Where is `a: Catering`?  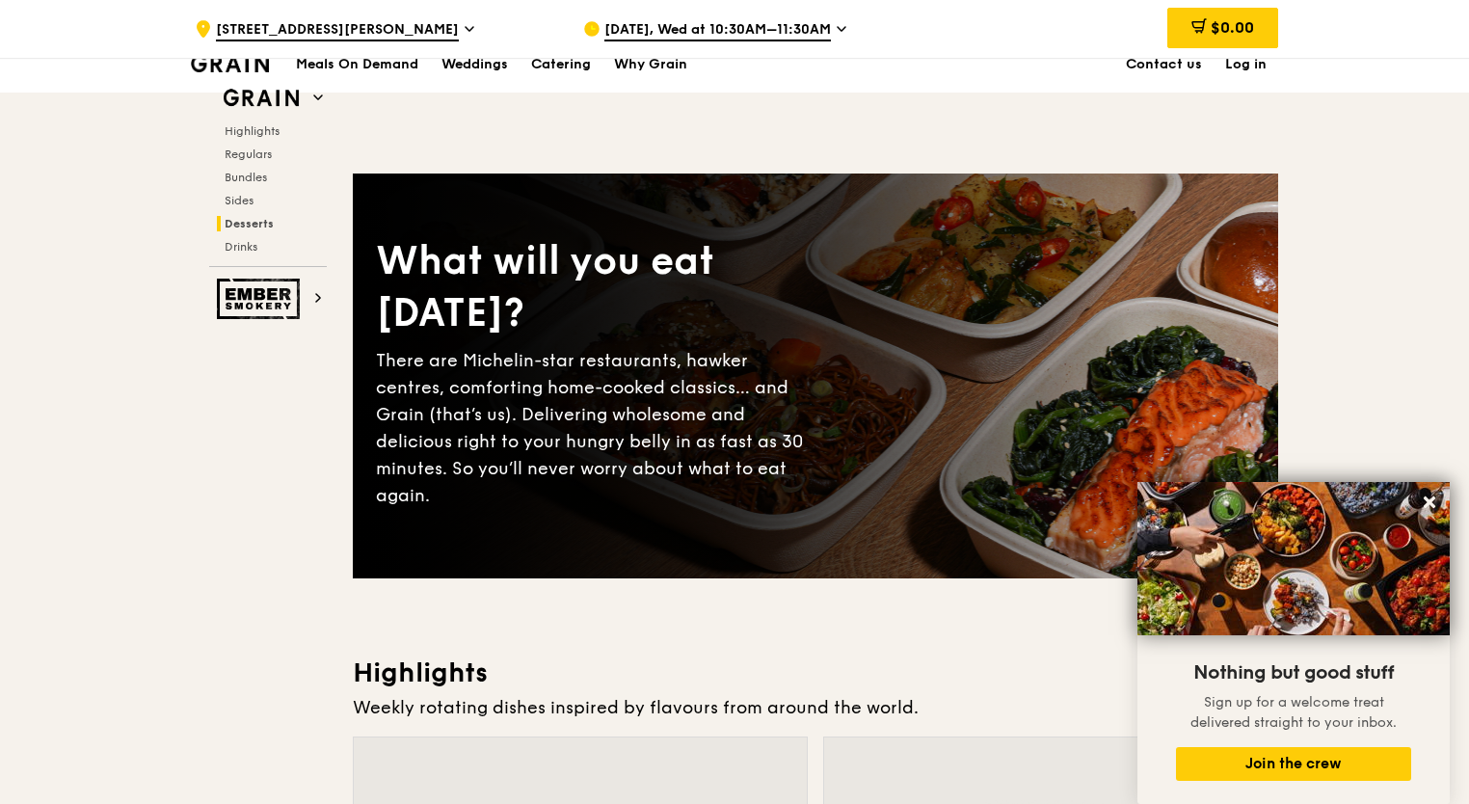
a: Catering is located at coordinates (561, 65).